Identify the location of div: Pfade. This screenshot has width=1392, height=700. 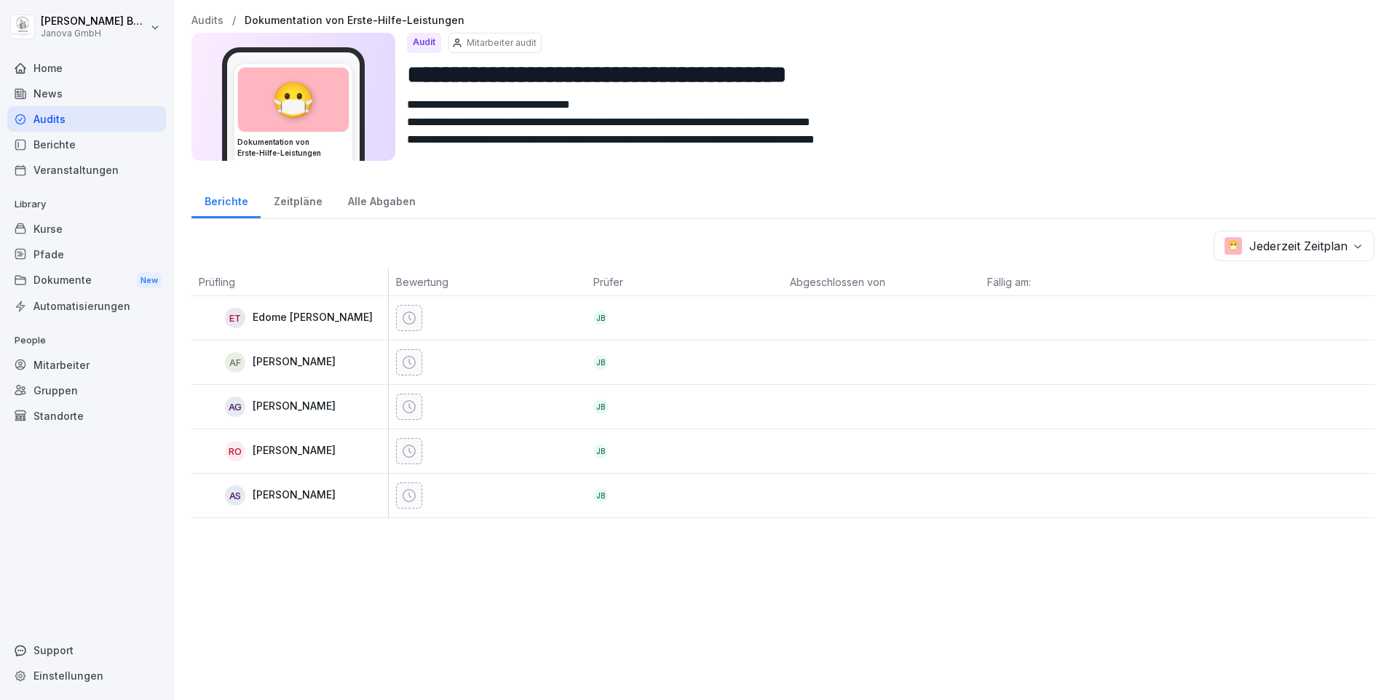
(87, 254).